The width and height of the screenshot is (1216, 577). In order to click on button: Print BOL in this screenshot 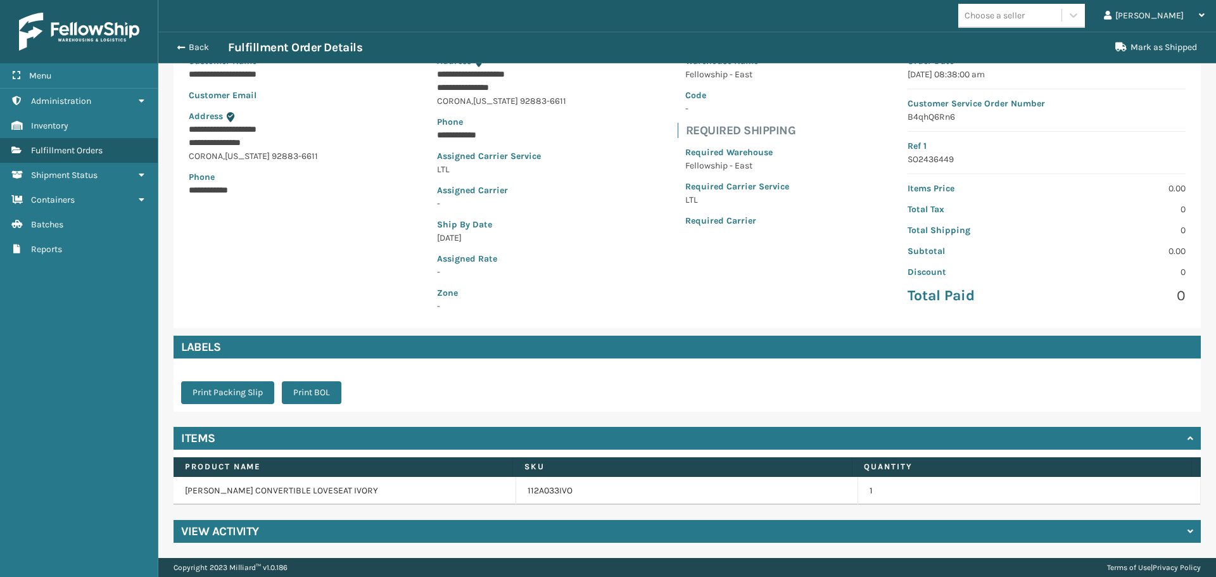, I will do `click(311, 393)`.